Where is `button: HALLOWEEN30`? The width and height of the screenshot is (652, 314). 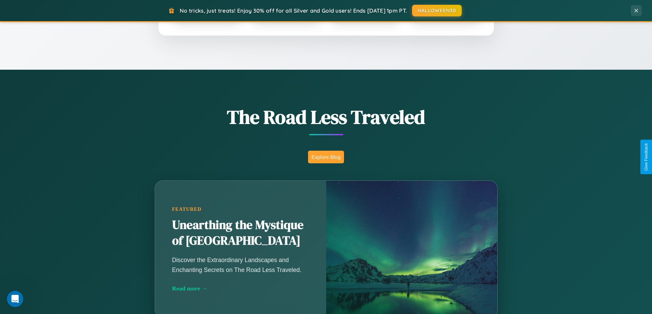
button: HALLOWEEN30 is located at coordinates (437, 11).